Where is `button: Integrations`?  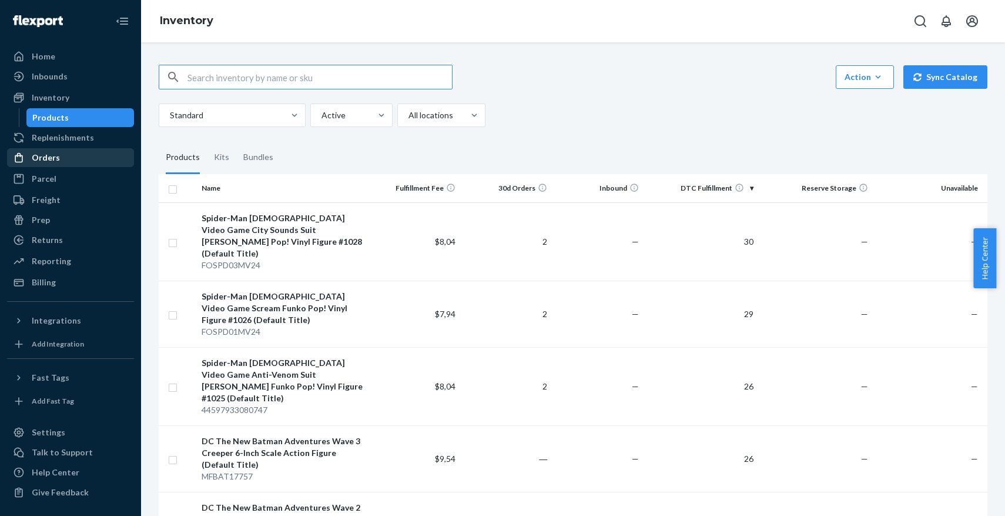 button: Integrations is located at coordinates (71, 320).